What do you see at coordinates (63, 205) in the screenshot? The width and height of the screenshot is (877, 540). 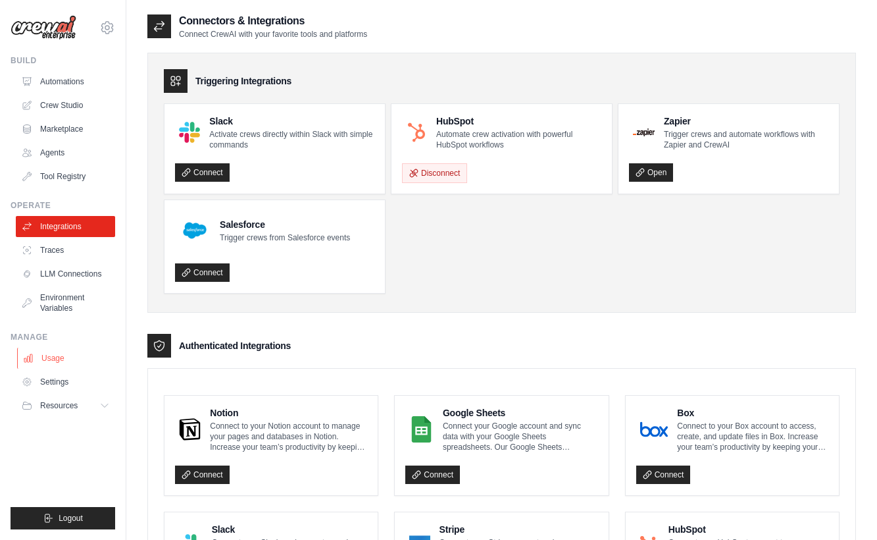 I see `div: Operate` at bounding box center [63, 205].